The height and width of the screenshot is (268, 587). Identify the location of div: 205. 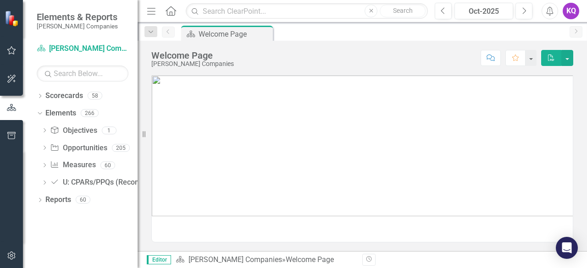
(121, 148).